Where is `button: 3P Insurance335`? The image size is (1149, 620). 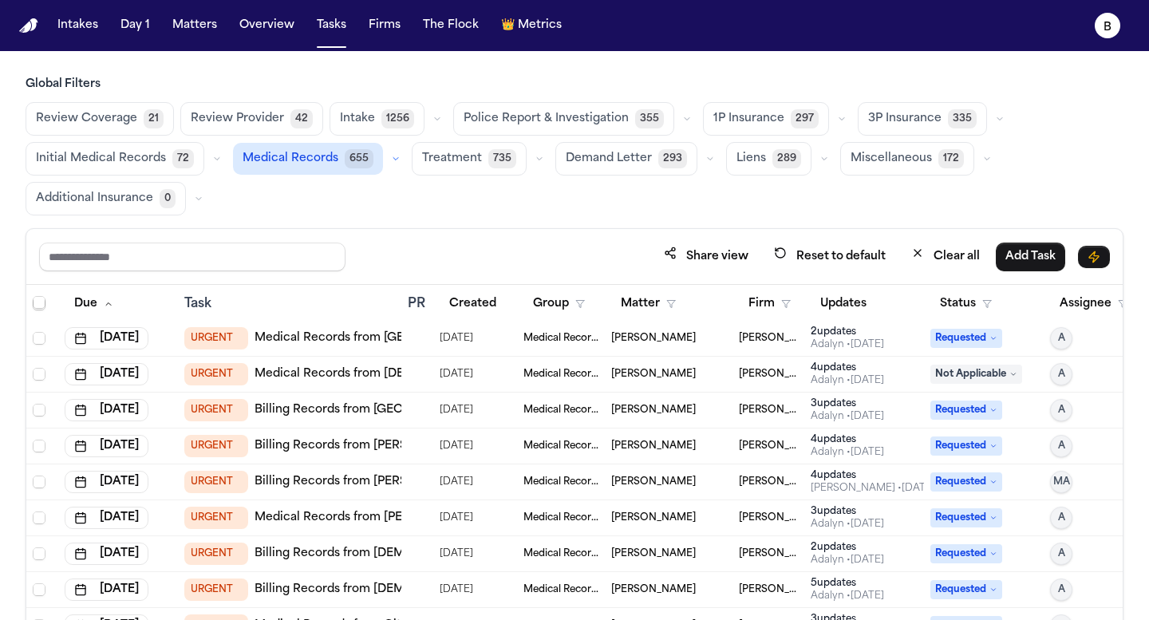
button: 3P Insurance335 is located at coordinates (922, 119).